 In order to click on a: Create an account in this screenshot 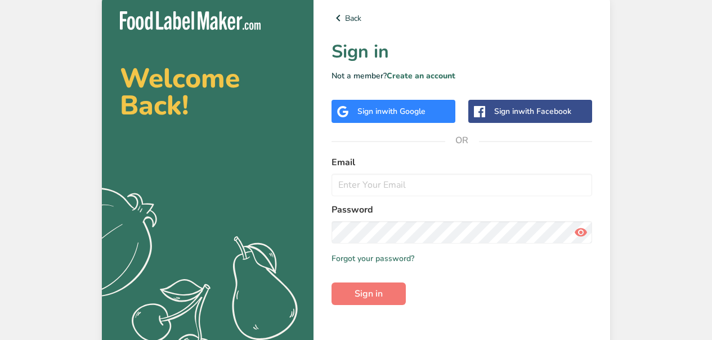, I will do `click(421, 75)`.